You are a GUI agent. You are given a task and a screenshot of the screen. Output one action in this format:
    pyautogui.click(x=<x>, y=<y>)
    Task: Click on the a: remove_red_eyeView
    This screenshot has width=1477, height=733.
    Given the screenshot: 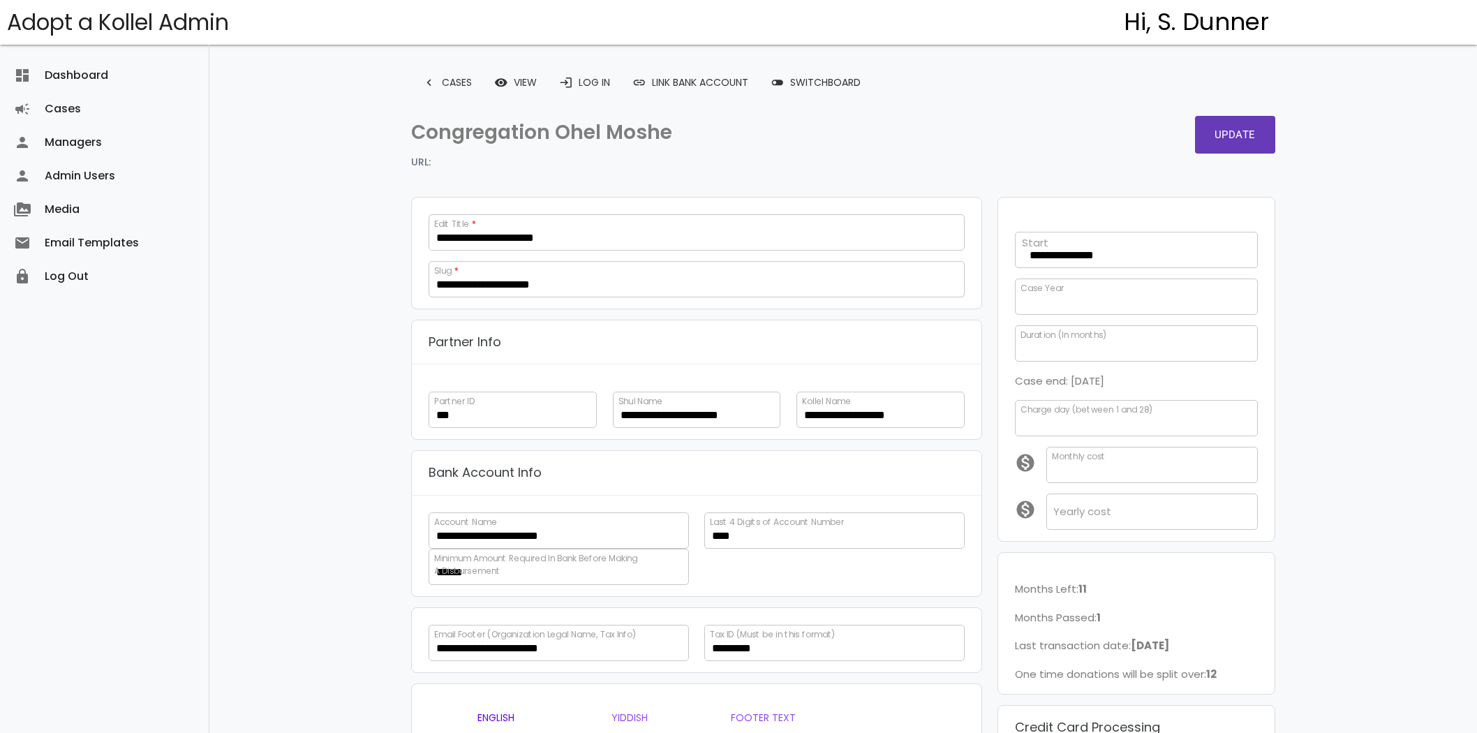 What is the action you would take?
    pyautogui.click(x=515, y=82)
    